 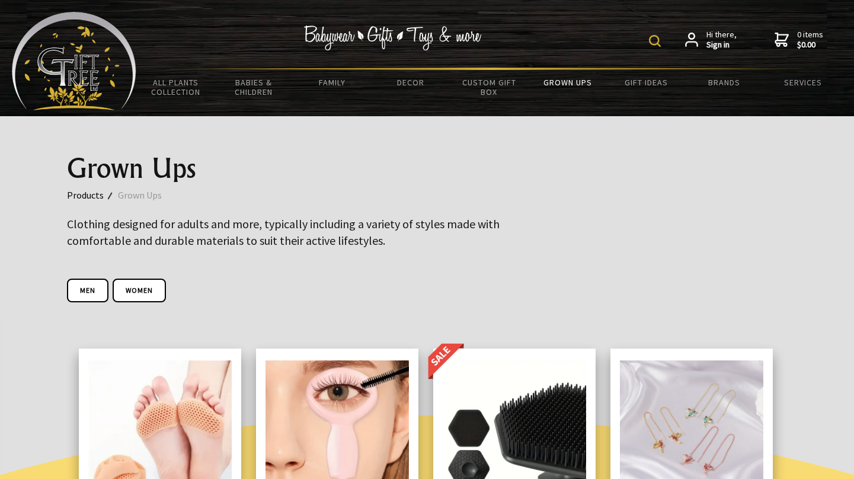 What do you see at coordinates (646, 82) in the screenshot?
I see `a: Gift Ideas` at bounding box center [646, 82].